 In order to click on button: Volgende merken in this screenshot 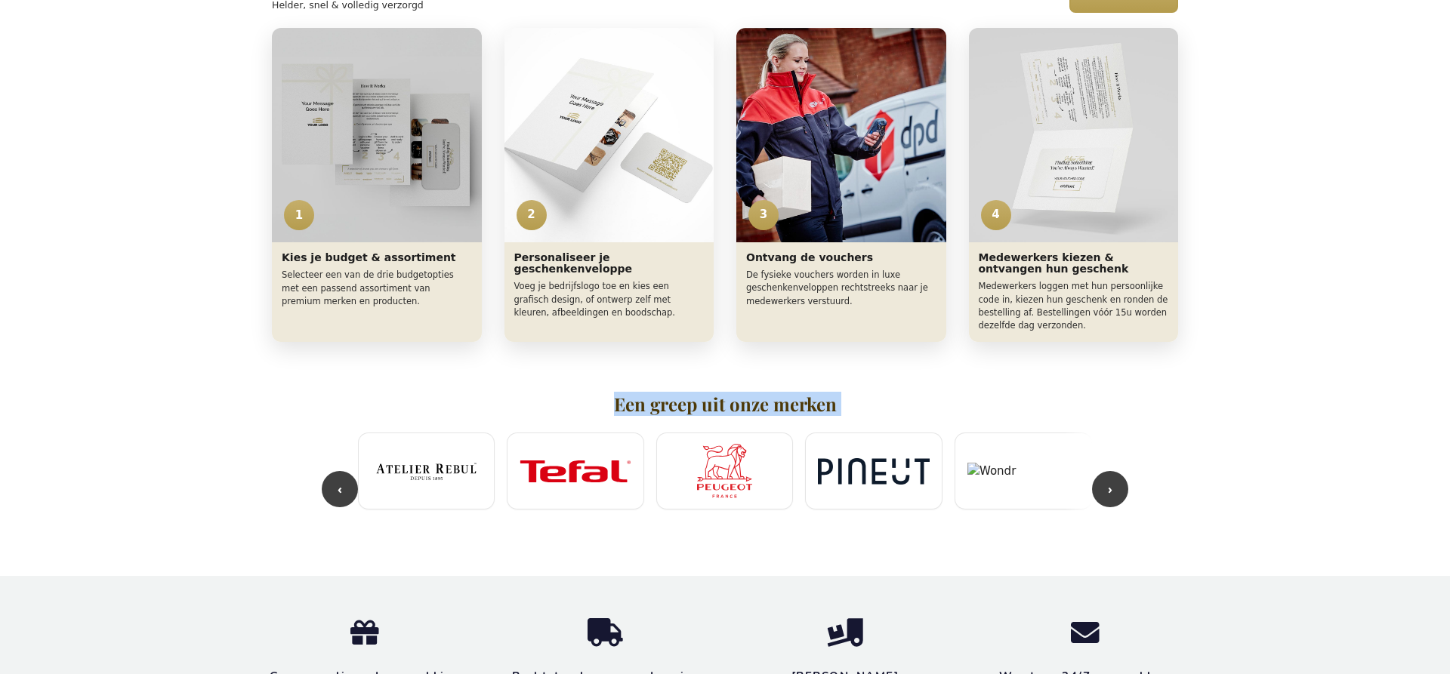, I will do `click(1110, 489)`.